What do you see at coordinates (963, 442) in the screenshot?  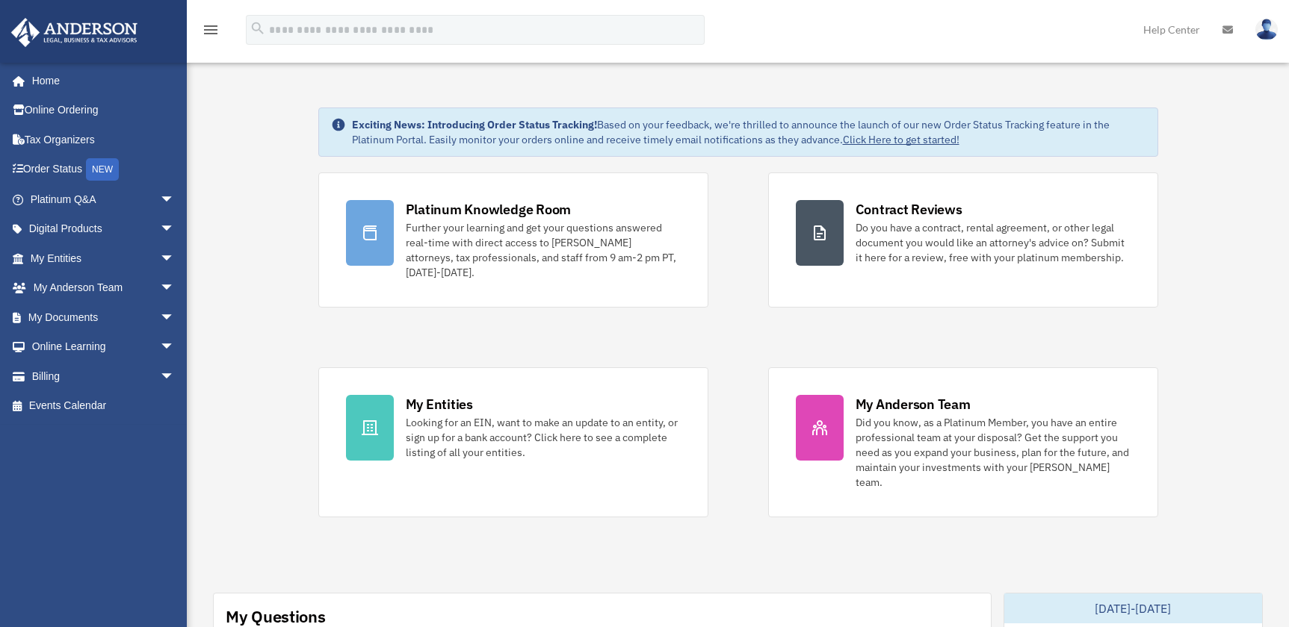 I see `a: My Anderson Team Did you know, as a Platinum Member, you have an entire professional team at your...` at bounding box center [963, 442].